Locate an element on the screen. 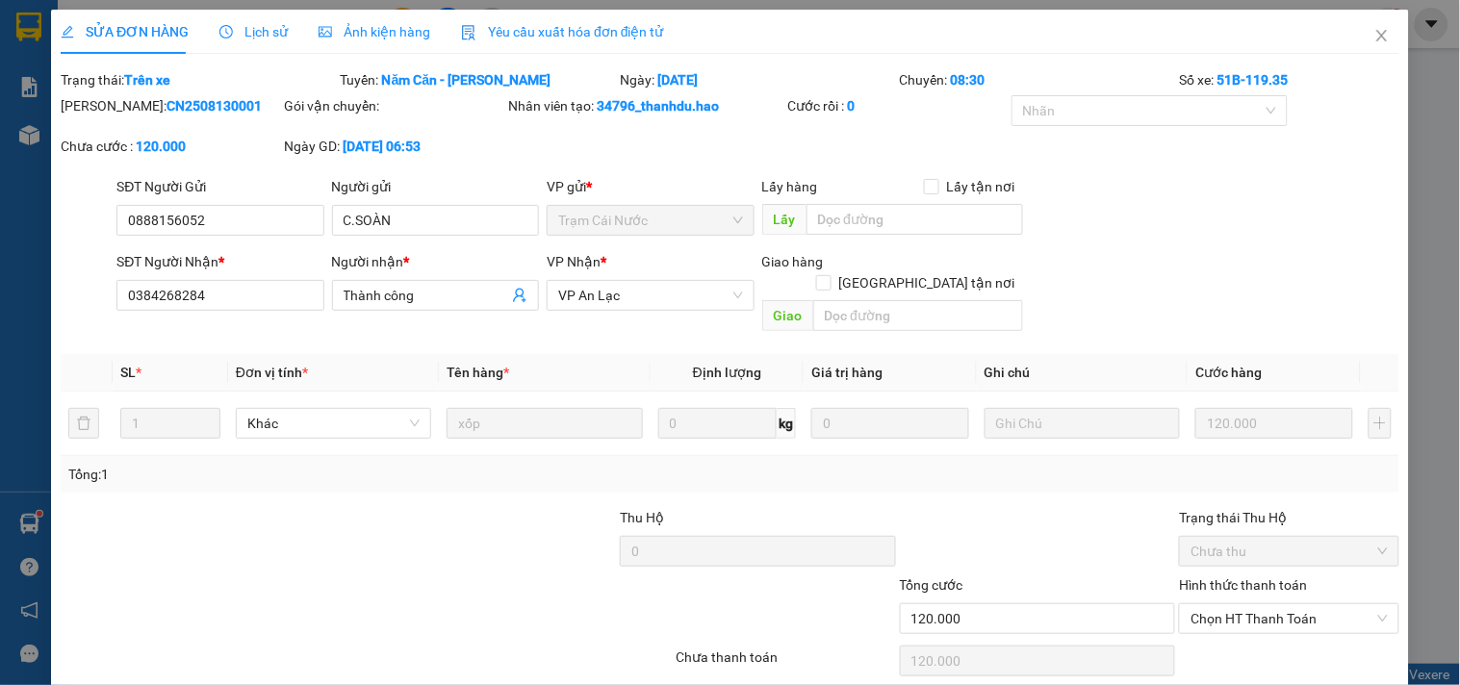 The height and width of the screenshot is (685, 1460). span: close is located at coordinates (1382, 36).